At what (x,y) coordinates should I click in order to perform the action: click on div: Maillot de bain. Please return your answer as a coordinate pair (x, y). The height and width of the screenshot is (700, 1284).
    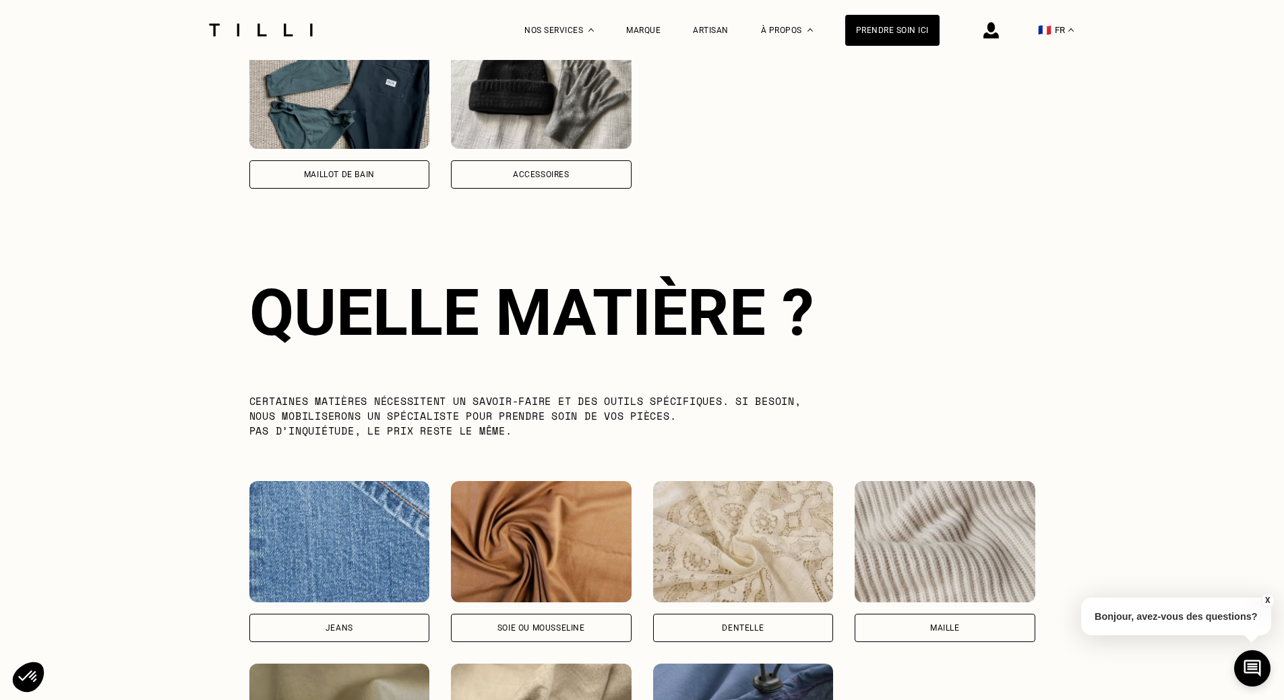
    Looking at the image, I should click on (339, 175).